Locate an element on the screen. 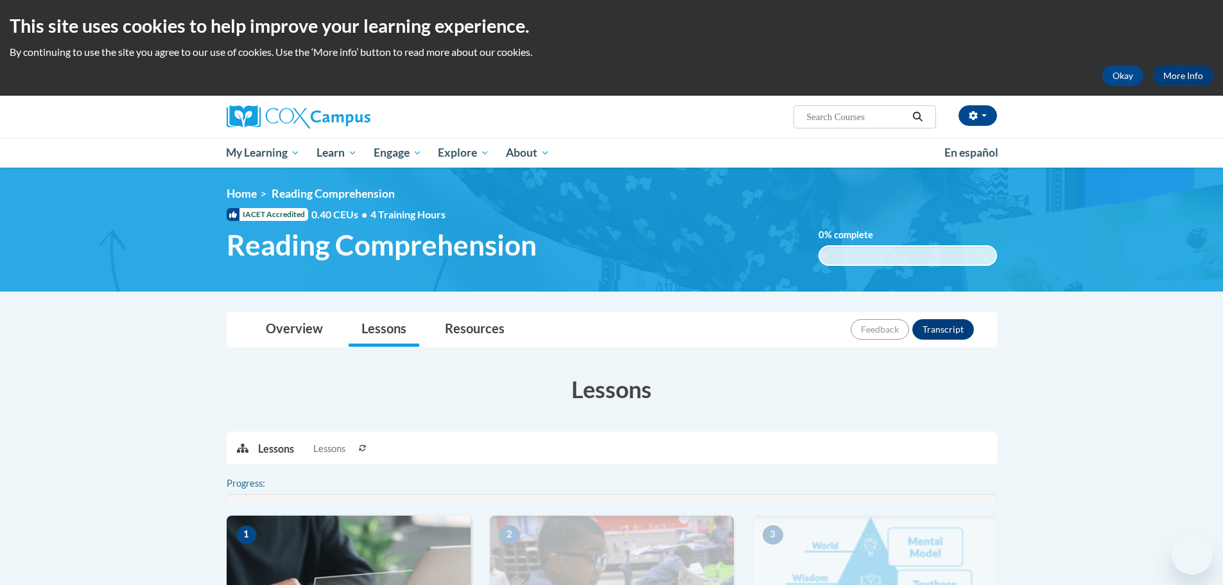 The height and width of the screenshot is (585, 1223). button: Okay is located at coordinates (1123, 76).